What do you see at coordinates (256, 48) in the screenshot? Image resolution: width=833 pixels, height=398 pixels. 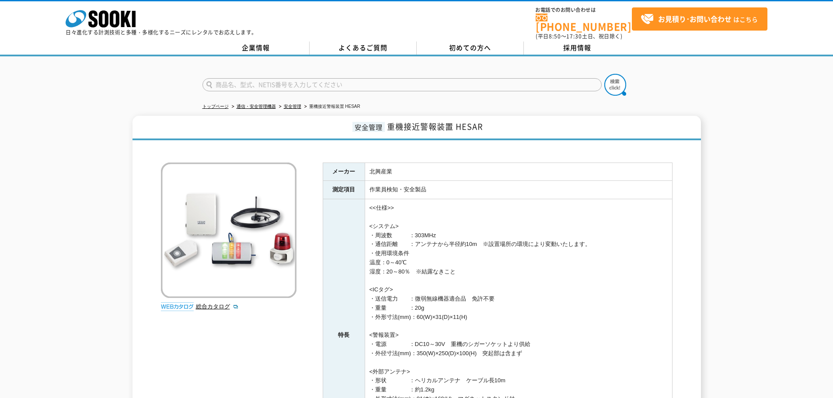 I see `a: 企業情報` at bounding box center [256, 48].